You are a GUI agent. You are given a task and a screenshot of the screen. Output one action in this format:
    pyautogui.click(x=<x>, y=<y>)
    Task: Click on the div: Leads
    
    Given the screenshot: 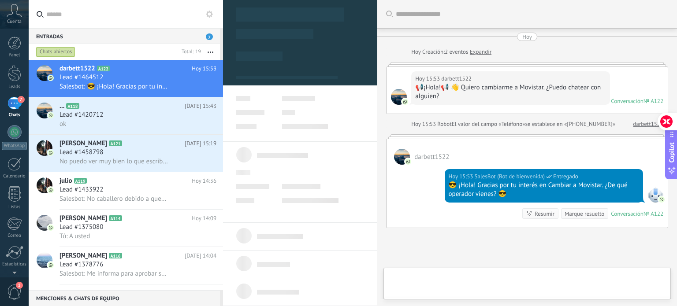 What is the action you would take?
    pyautogui.click(x=15, y=87)
    